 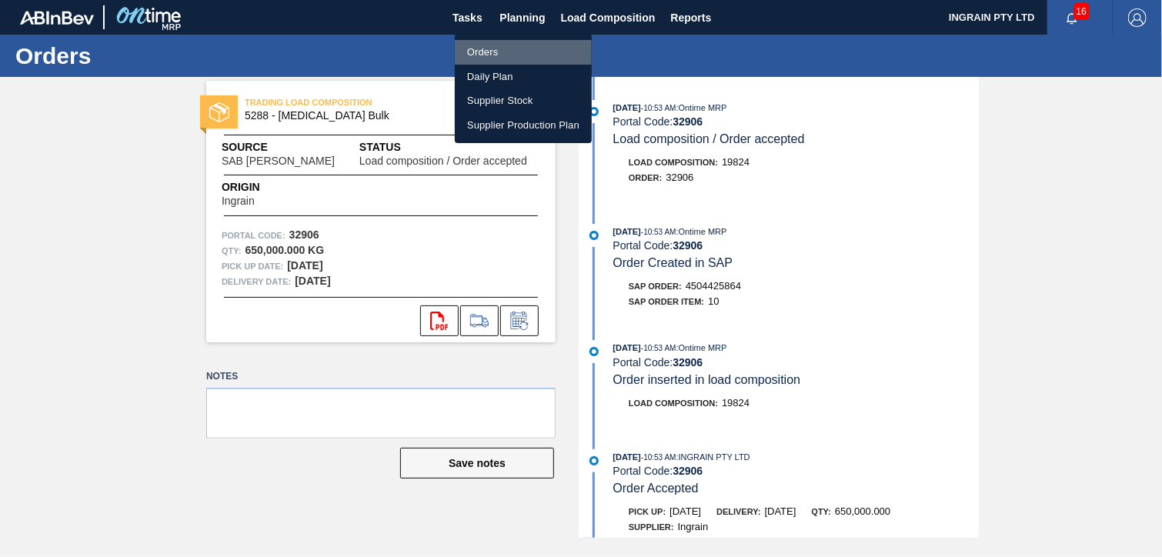 I want to click on li: Supplier Production Plan, so click(x=523, y=125).